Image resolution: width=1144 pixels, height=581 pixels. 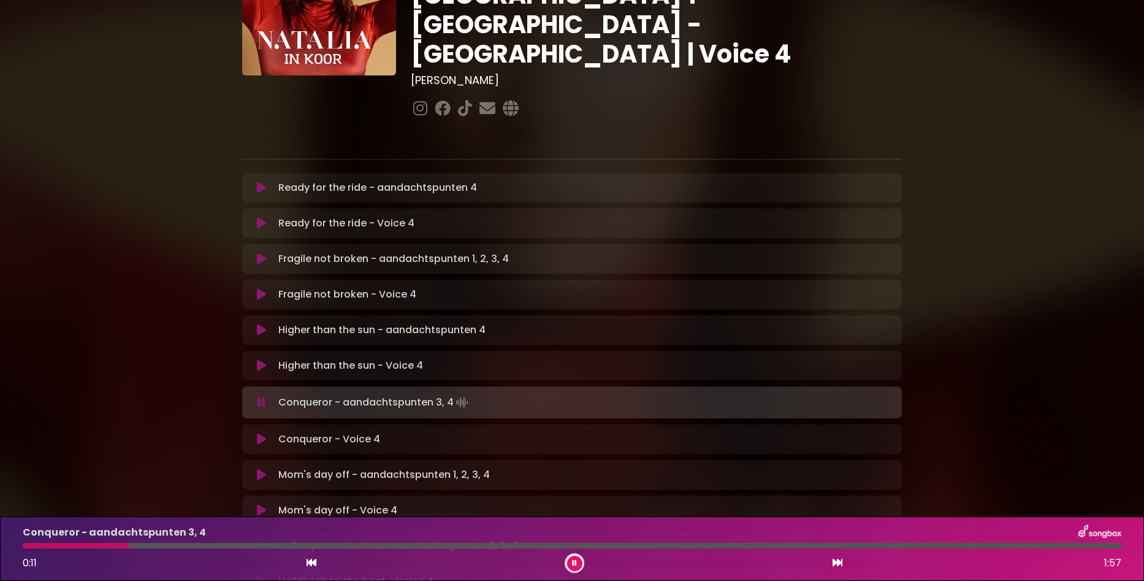 I want to click on p: Fragile not broken - aandachtspunten 1, 2, 3, 4, so click(x=394, y=259).